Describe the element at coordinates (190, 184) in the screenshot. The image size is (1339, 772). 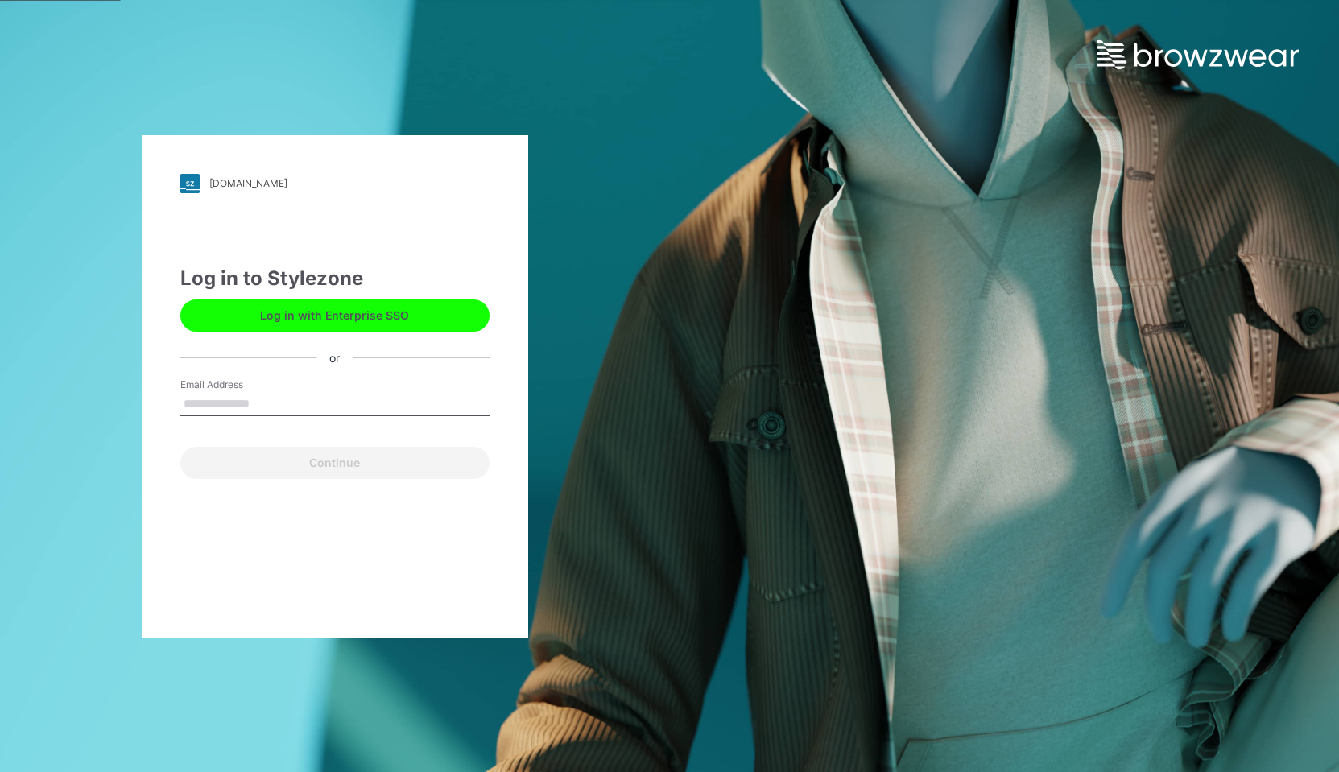
I see `img: stylezone-logo.562084cfcfab977791bfbf7441f1a819.svg` at that location.